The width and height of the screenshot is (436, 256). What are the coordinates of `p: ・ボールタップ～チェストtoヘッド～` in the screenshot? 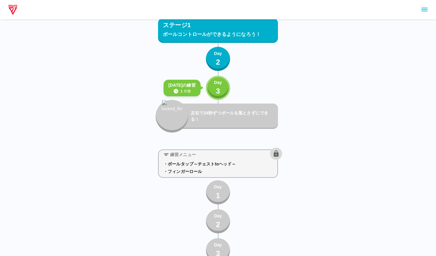 It's located at (218, 164).